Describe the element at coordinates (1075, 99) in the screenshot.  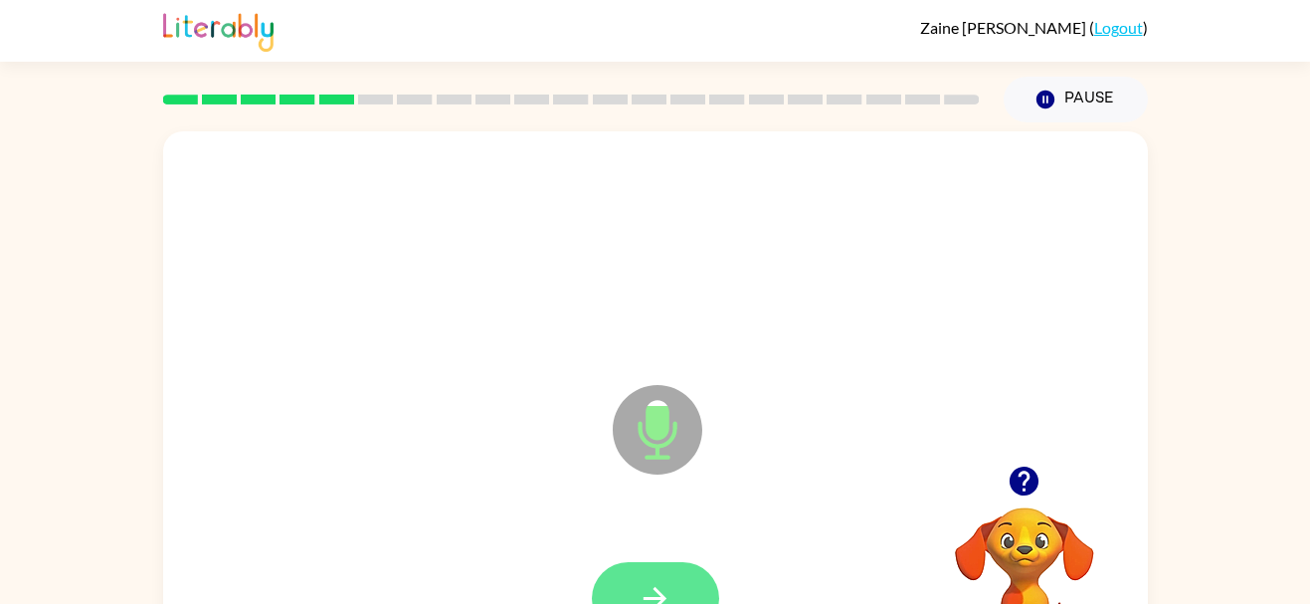
I see `button: Pause` at that location.